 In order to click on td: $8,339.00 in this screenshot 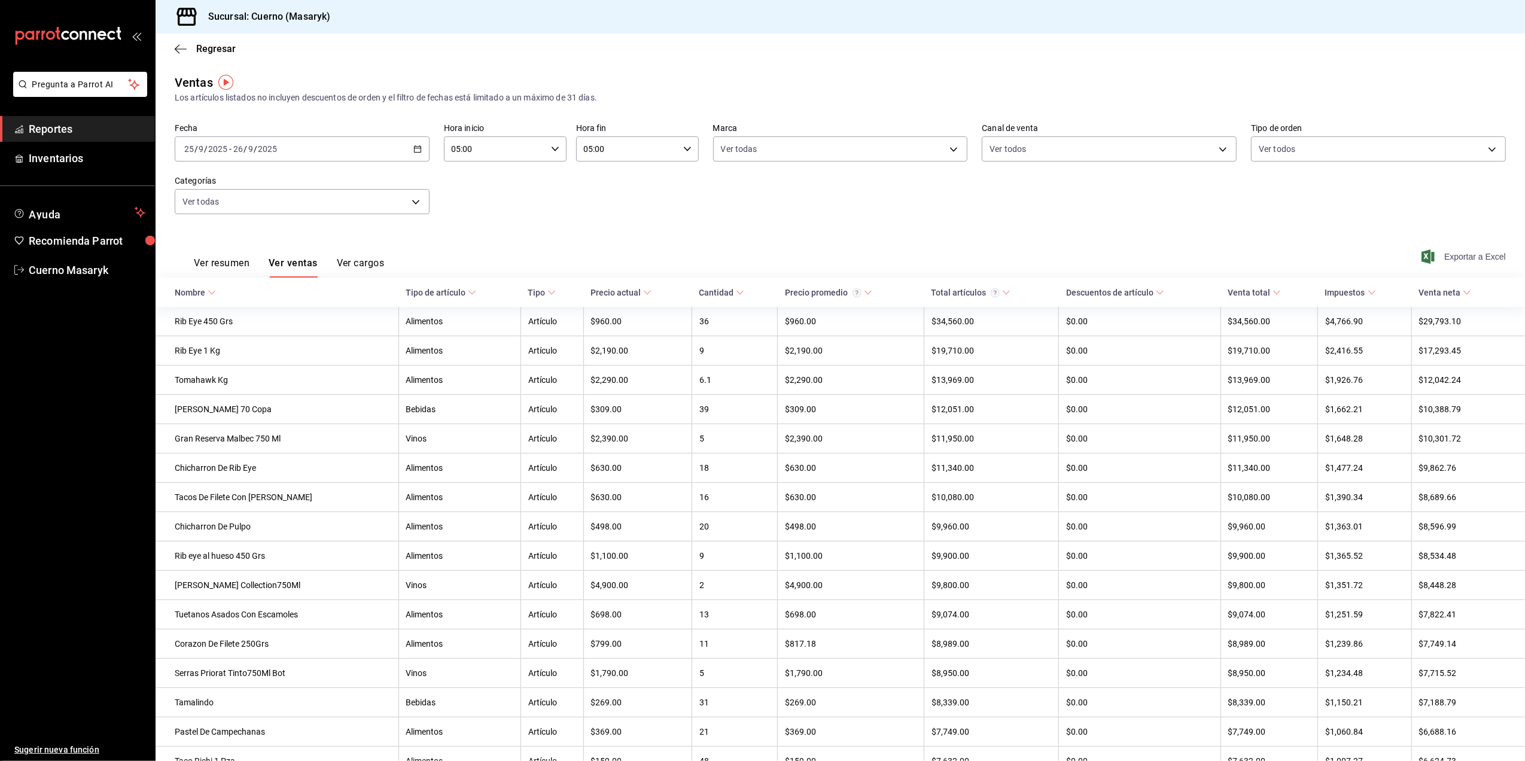, I will do `click(991, 702)`.